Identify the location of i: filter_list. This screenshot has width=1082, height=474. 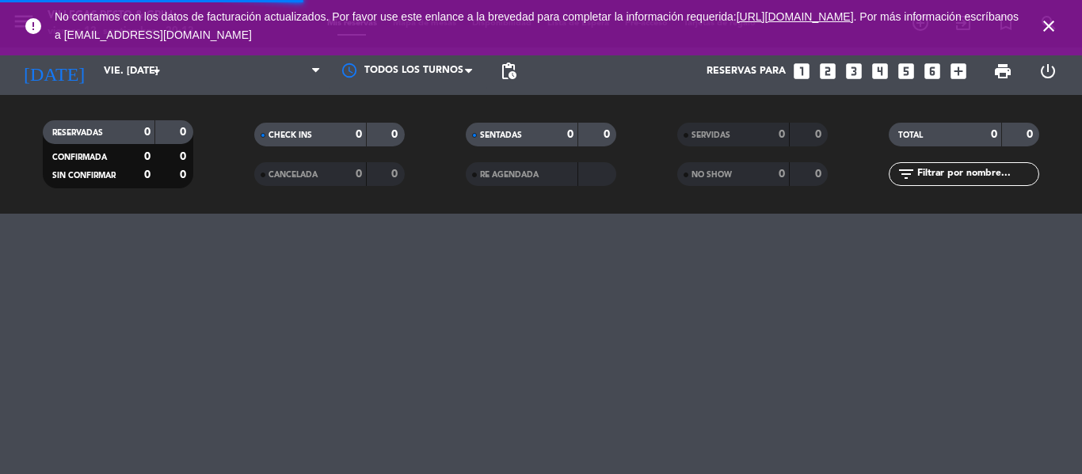
(906, 174).